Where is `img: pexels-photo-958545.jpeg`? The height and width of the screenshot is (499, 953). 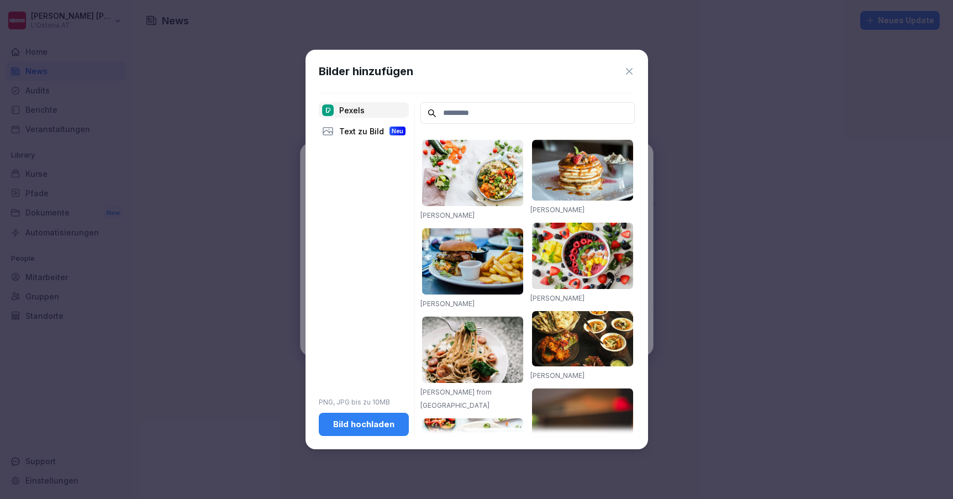
img: pexels-photo-958545.jpeg is located at coordinates (583, 339).